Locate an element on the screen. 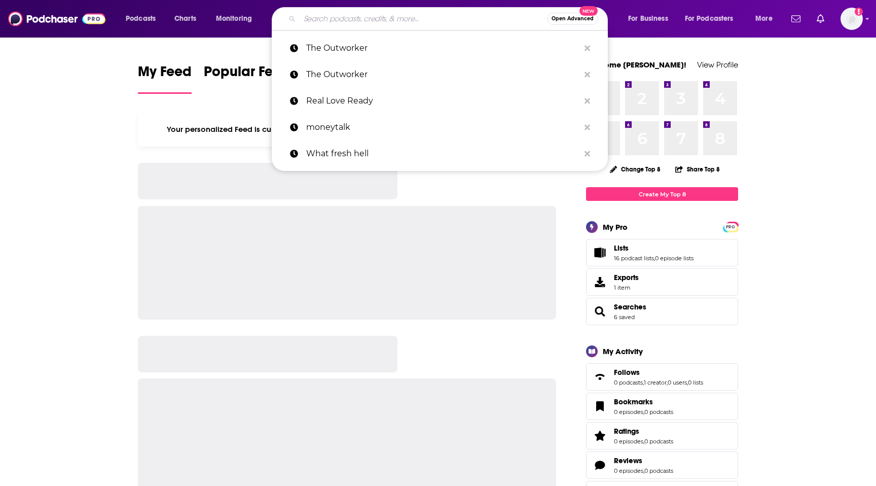  span: Open Advanced is located at coordinates (572, 19).